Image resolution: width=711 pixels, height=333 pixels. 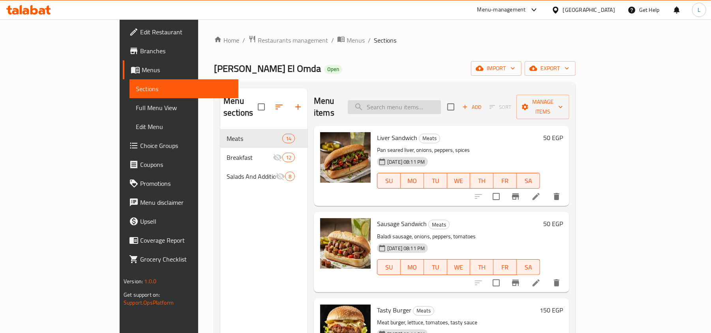 I want to click on button: TH, so click(x=482, y=181).